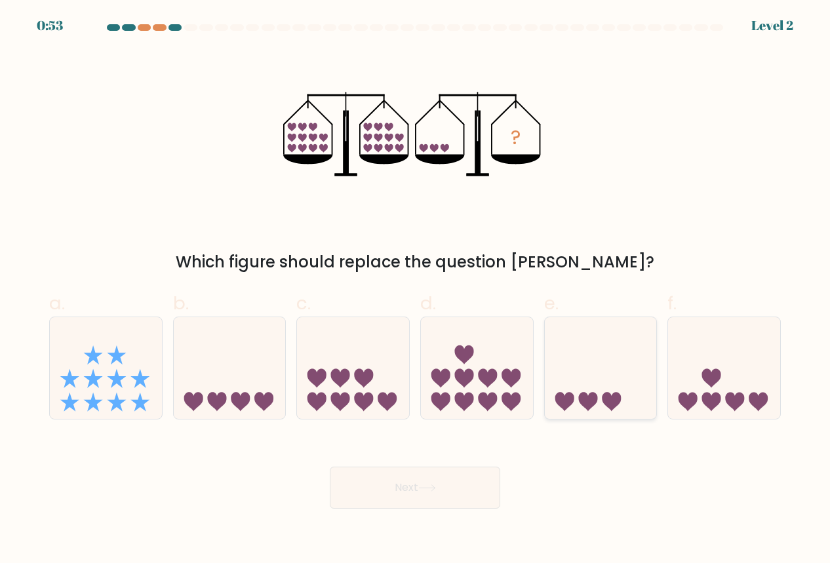 This screenshot has width=830, height=563. What do you see at coordinates (304, 303) in the screenshot?
I see `span: c.` at bounding box center [304, 303].